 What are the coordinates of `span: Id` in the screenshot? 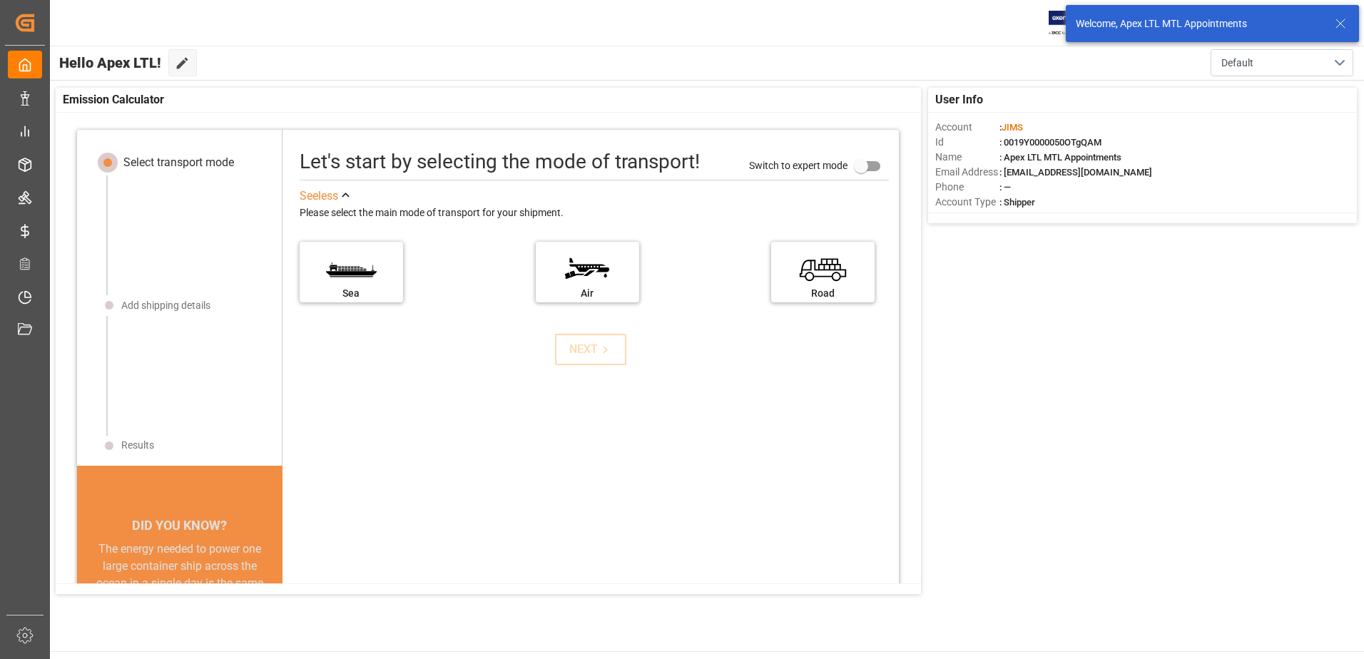 It's located at (967, 142).